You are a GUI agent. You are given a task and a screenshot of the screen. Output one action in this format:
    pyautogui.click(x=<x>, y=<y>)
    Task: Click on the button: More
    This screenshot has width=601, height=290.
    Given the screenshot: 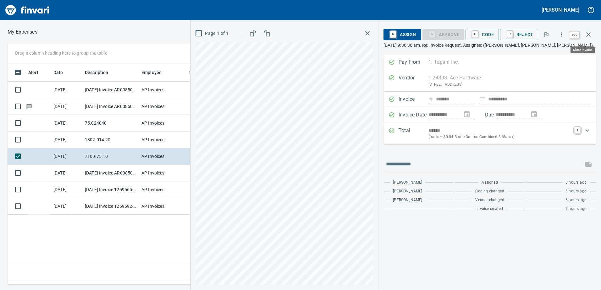 What is the action you would take?
    pyautogui.click(x=561, y=35)
    